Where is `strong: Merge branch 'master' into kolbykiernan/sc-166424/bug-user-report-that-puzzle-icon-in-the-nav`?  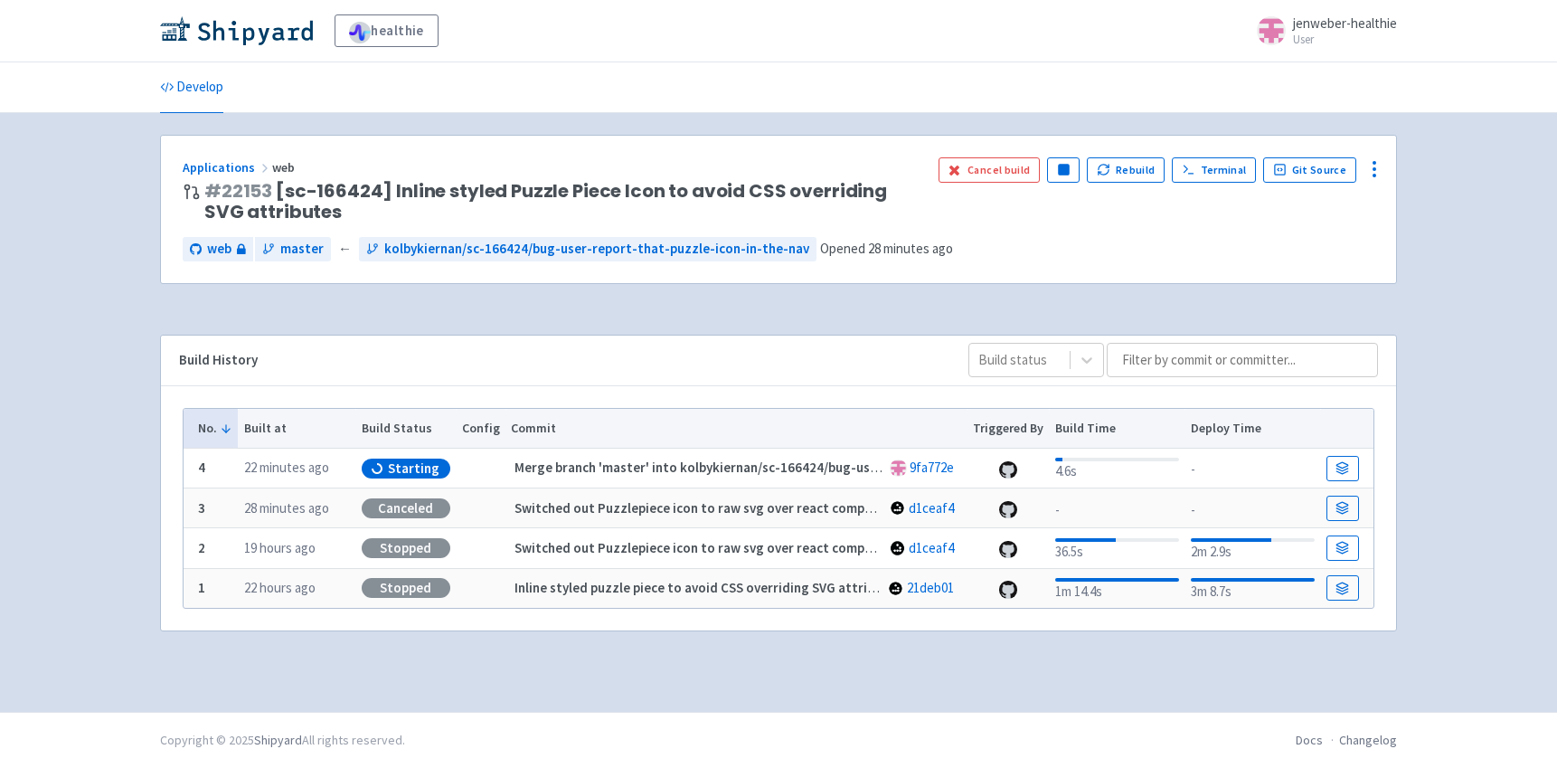
strong: Merge branch 'master' into kolbykiernan/sc-166424/bug-user-report-that-puzzle-icon-in-the-nav is located at coordinates (809, 467).